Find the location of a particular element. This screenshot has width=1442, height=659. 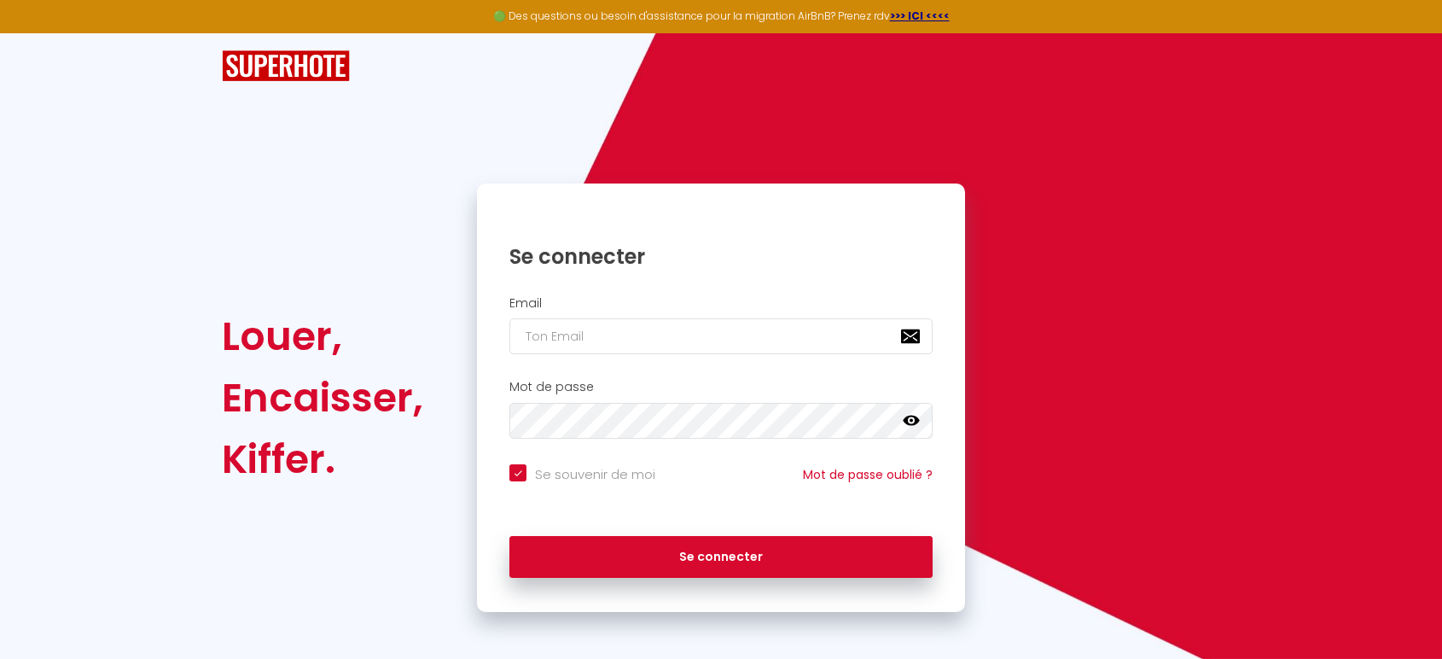

div: Encaisser, is located at coordinates (323, 398).